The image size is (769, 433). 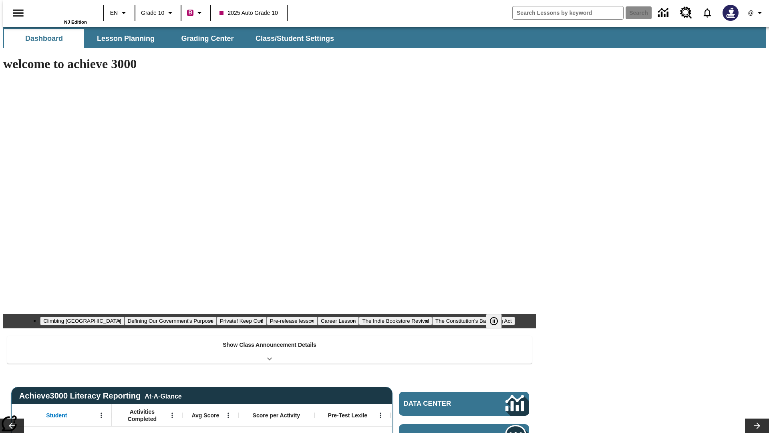 What do you see at coordinates (338, 321) in the screenshot?
I see `button: Slide 5 Career Lesson` at bounding box center [338, 321].